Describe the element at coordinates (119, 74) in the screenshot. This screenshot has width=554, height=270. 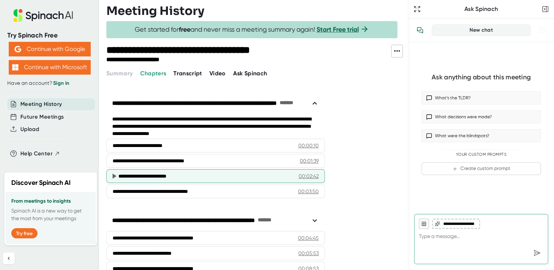
I see `button: Summary` at that location.